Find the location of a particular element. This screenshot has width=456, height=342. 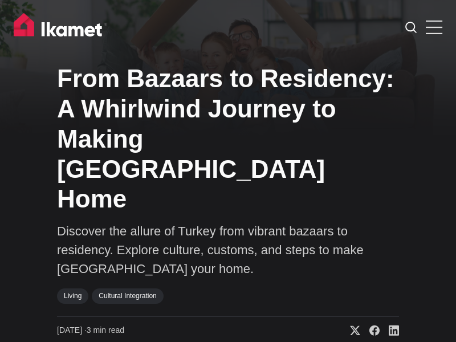

a: Share on X is located at coordinates (350, 330).